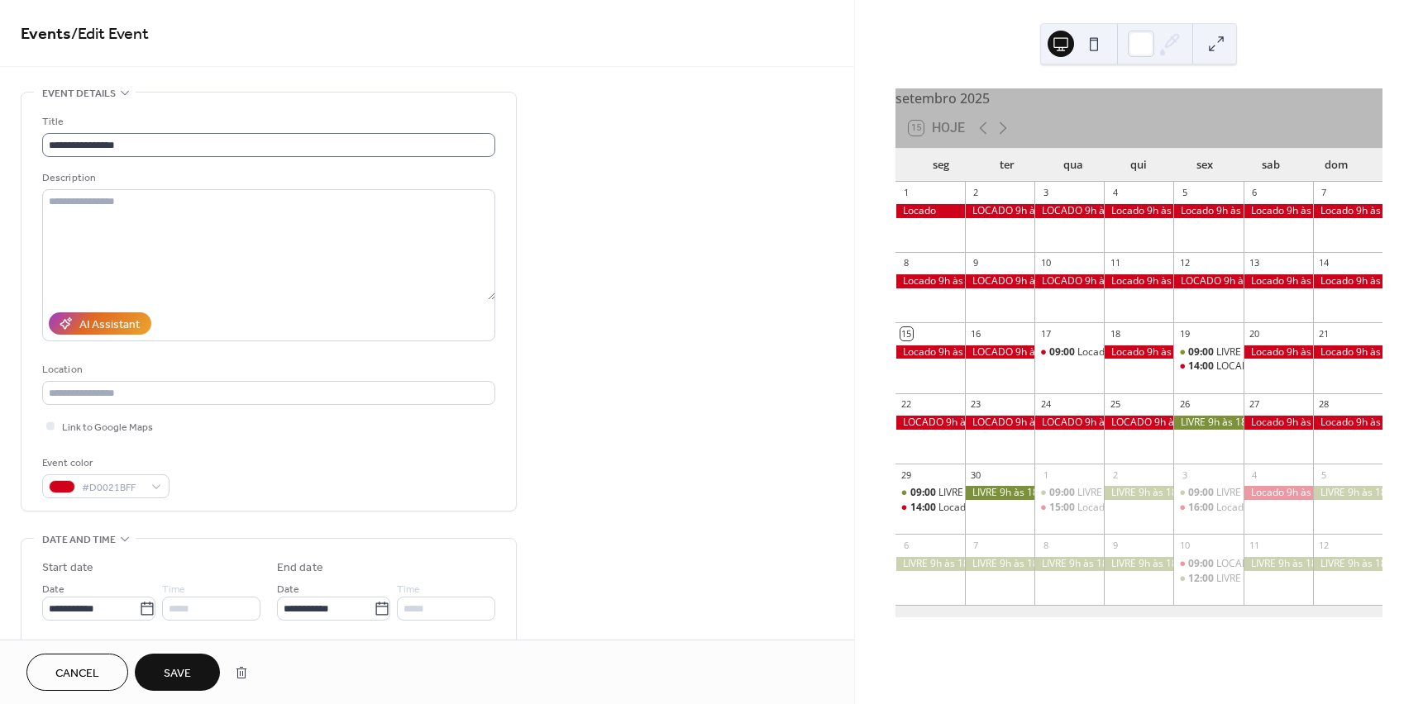 Image resolution: width=1423 pixels, height=704 pixels. Describe the element at coordinates (77, 672) in the screenshot. I see `a: Cancel` at that location.